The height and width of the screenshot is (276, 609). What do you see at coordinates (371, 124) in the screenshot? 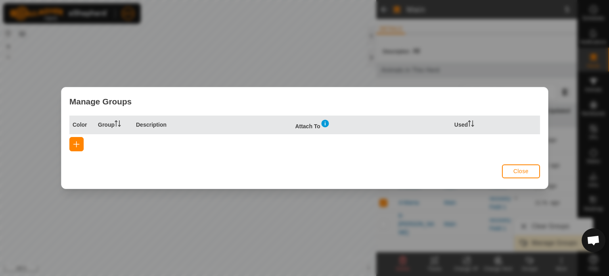
I see `th: Attach To` at bounding box center [371, 124].